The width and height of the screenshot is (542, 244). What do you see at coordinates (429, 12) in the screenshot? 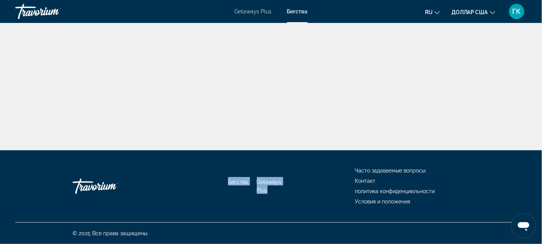
I see `font: ru` at bounding box center [429, 12].